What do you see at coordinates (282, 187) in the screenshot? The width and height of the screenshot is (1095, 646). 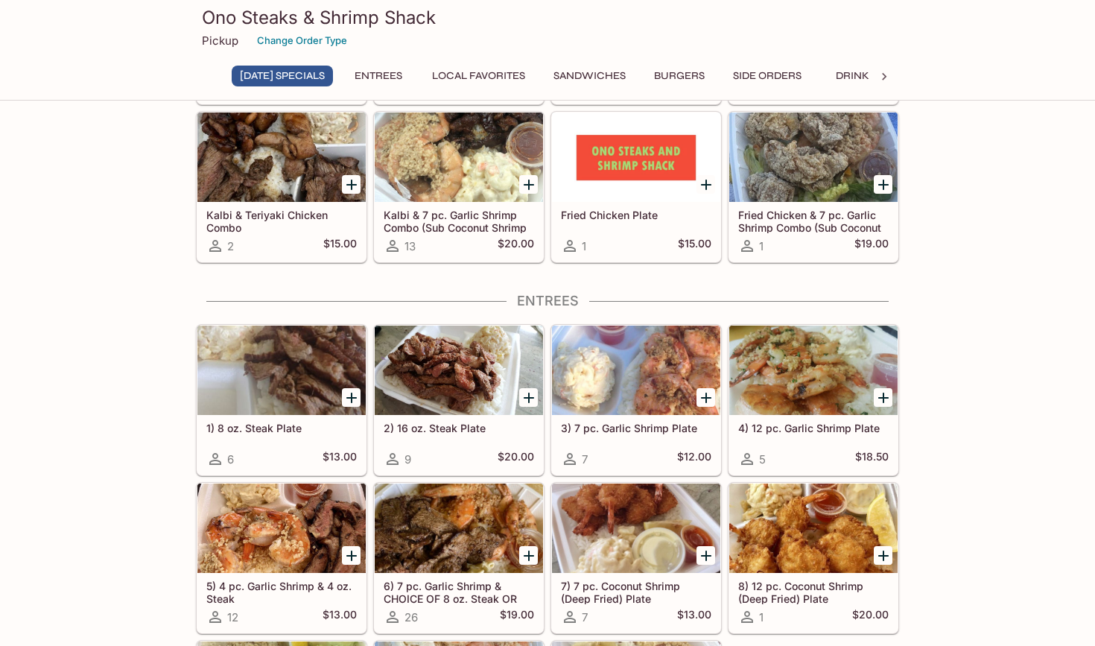 I see `a: Kalbi & Teriyaki Chicken Combo2$15.00` at bounding box center [282, 187].